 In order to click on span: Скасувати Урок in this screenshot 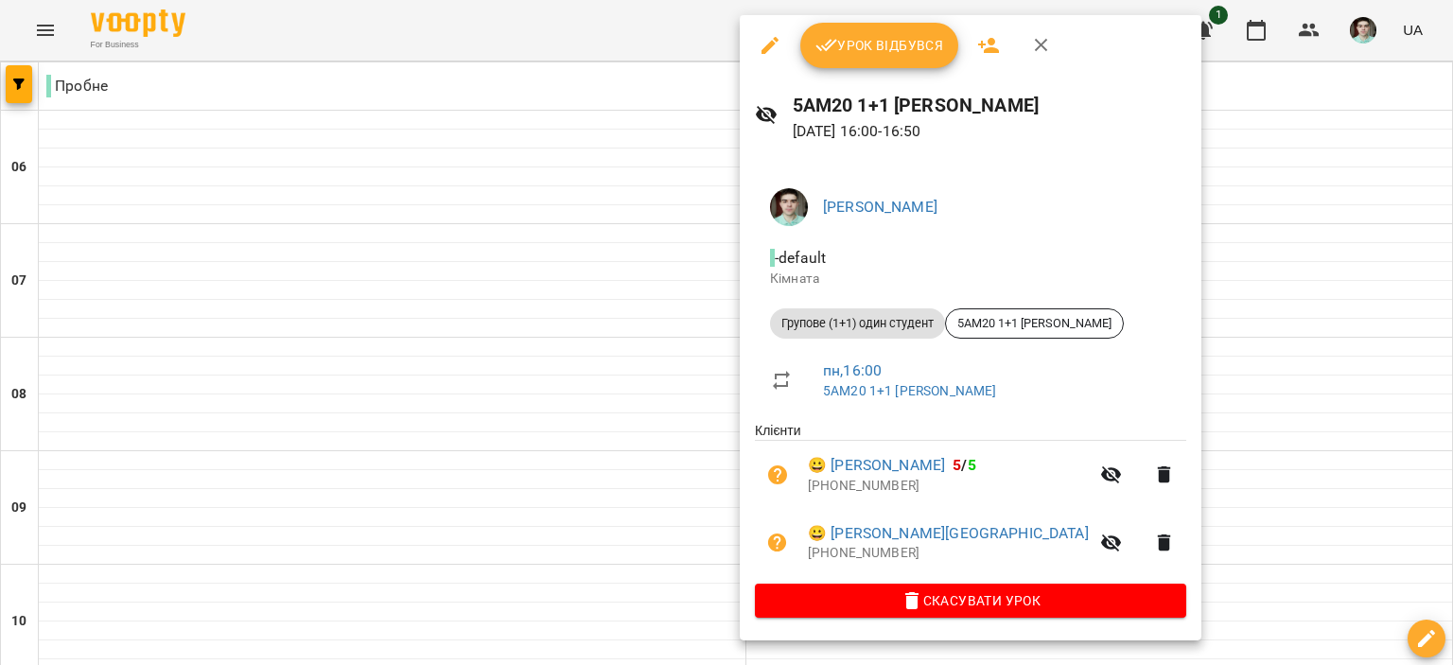, I will do `click(970, 601)`.